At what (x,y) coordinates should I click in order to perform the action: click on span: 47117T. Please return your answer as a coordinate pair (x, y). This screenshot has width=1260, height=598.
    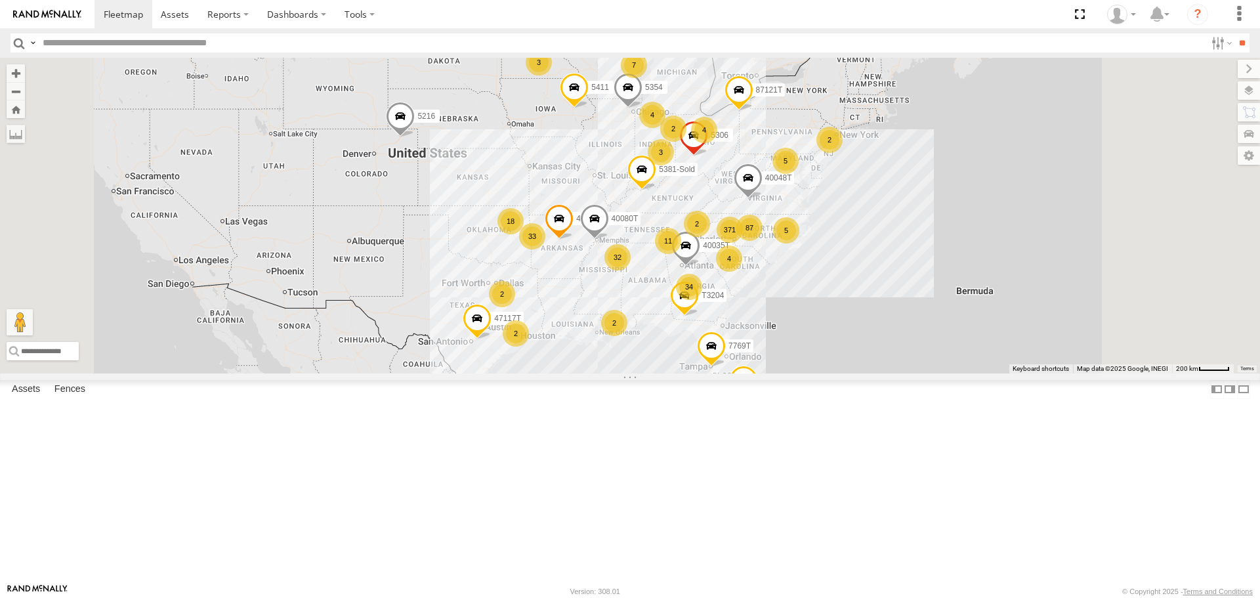
    Looking at the image, I should click on (507, 318).